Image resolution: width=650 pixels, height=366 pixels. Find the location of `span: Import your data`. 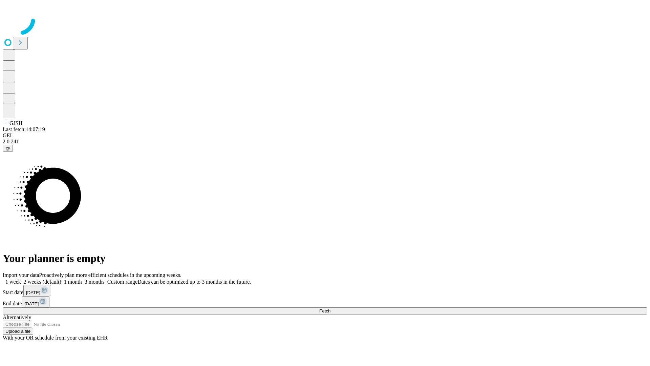

span: Import your data is located at coordinates (21, 275).